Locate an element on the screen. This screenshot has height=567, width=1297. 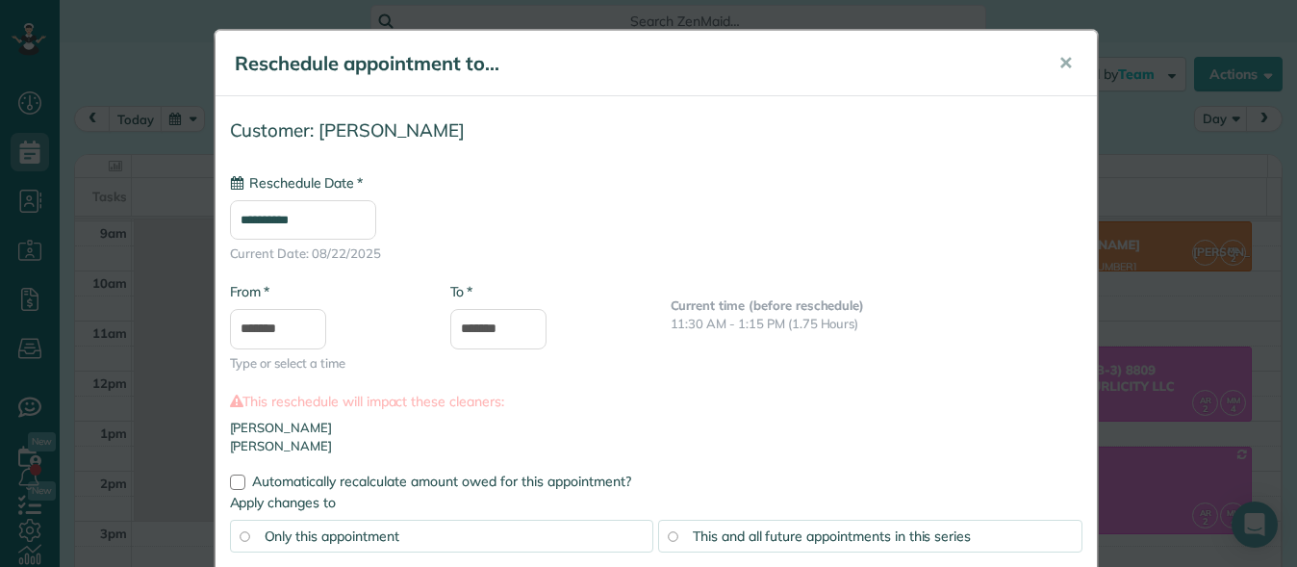
label: Apply changes to is located at coordinates (656, 502).